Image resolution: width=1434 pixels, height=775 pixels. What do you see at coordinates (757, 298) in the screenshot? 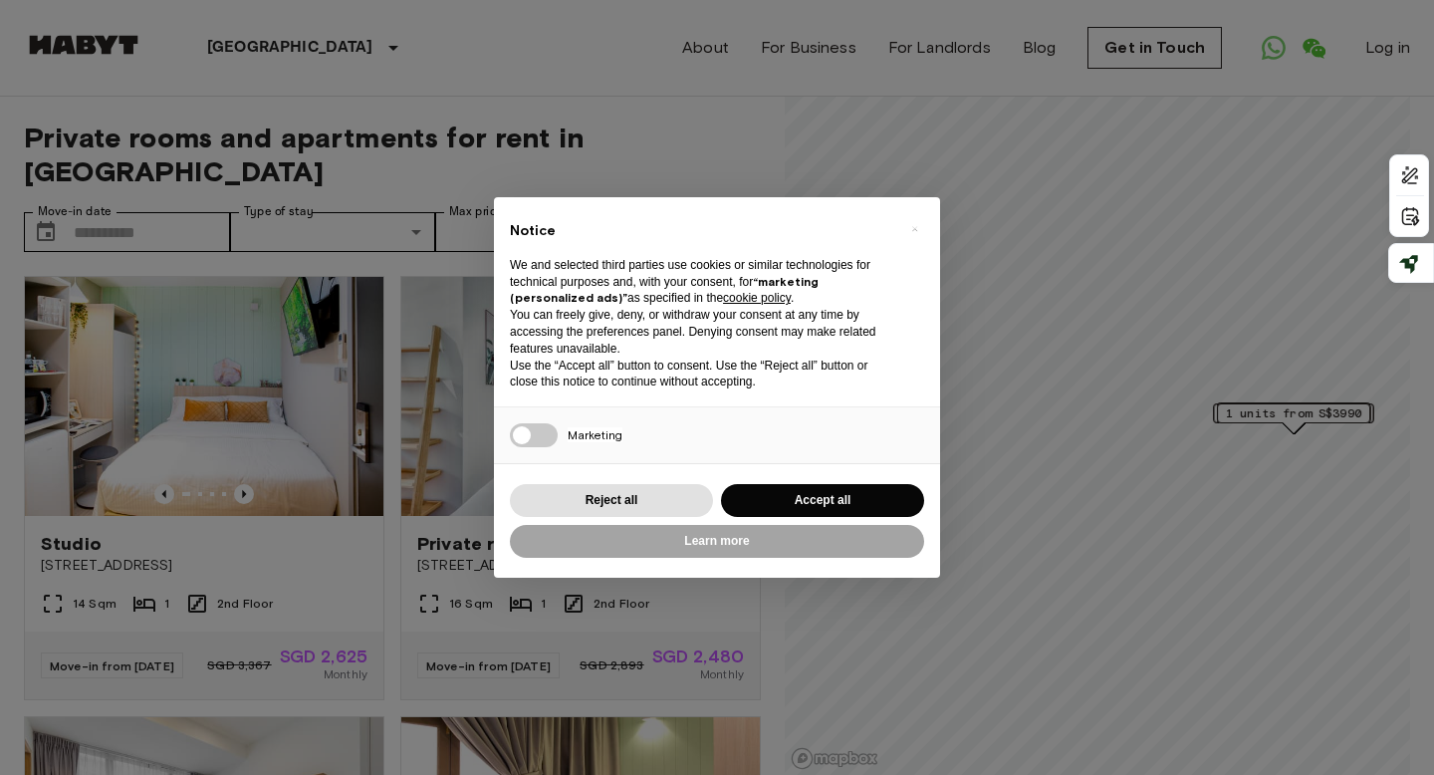
I see `a: cookie policy` at bounding box center [757, 298].